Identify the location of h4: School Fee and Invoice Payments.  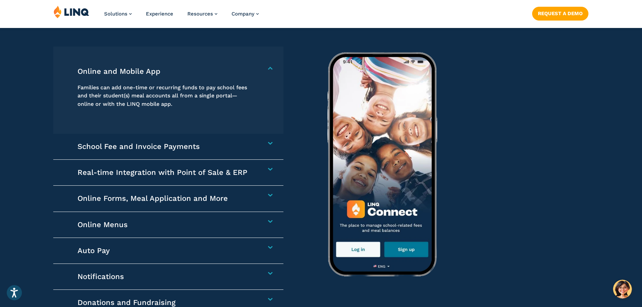
(165, 147).